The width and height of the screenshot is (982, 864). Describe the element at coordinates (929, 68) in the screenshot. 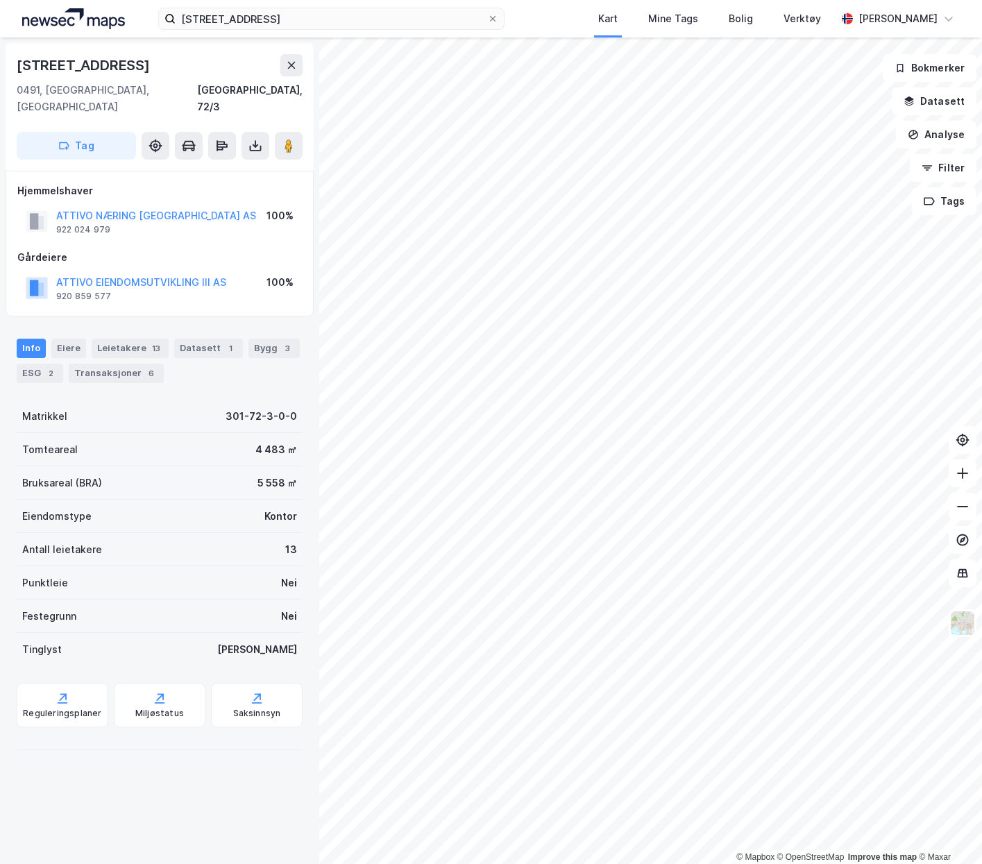

I see `button: Bokmerker` at that location.